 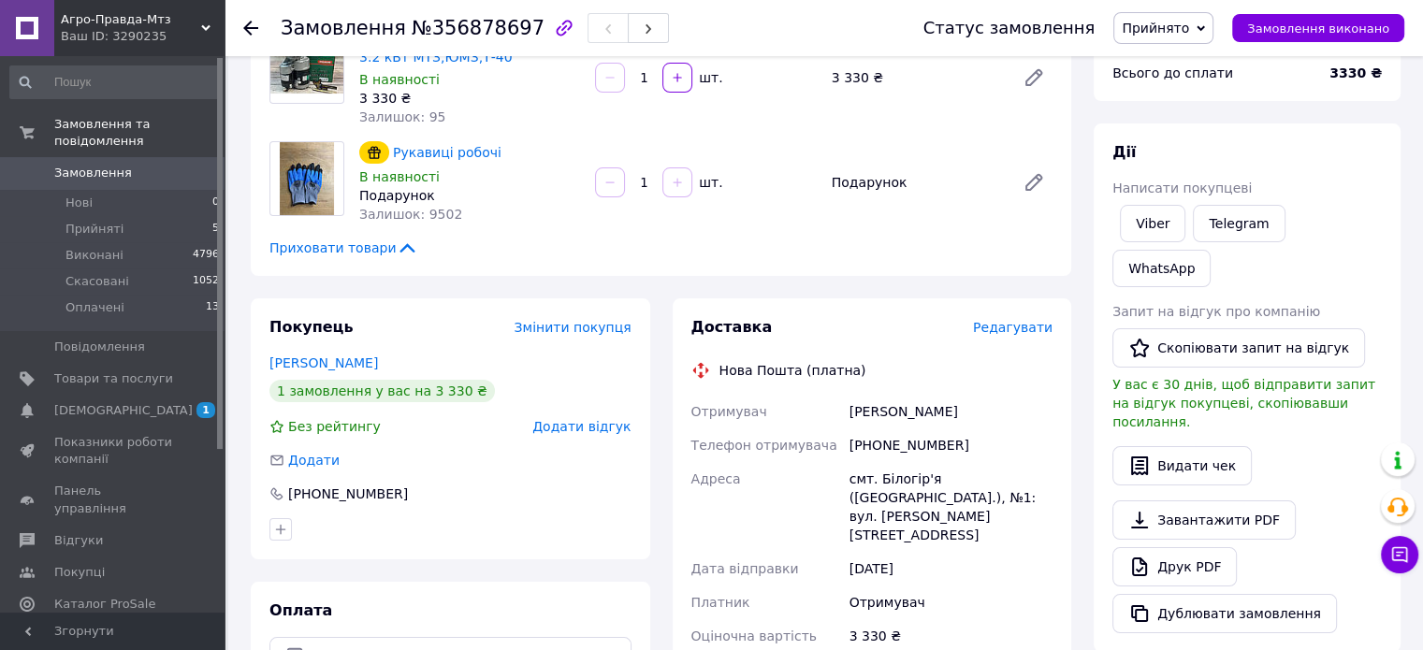 What do you see at coordinates (312, 326) in the screenshot?
I see `span: Покупець` at bounding box center [312, 326].